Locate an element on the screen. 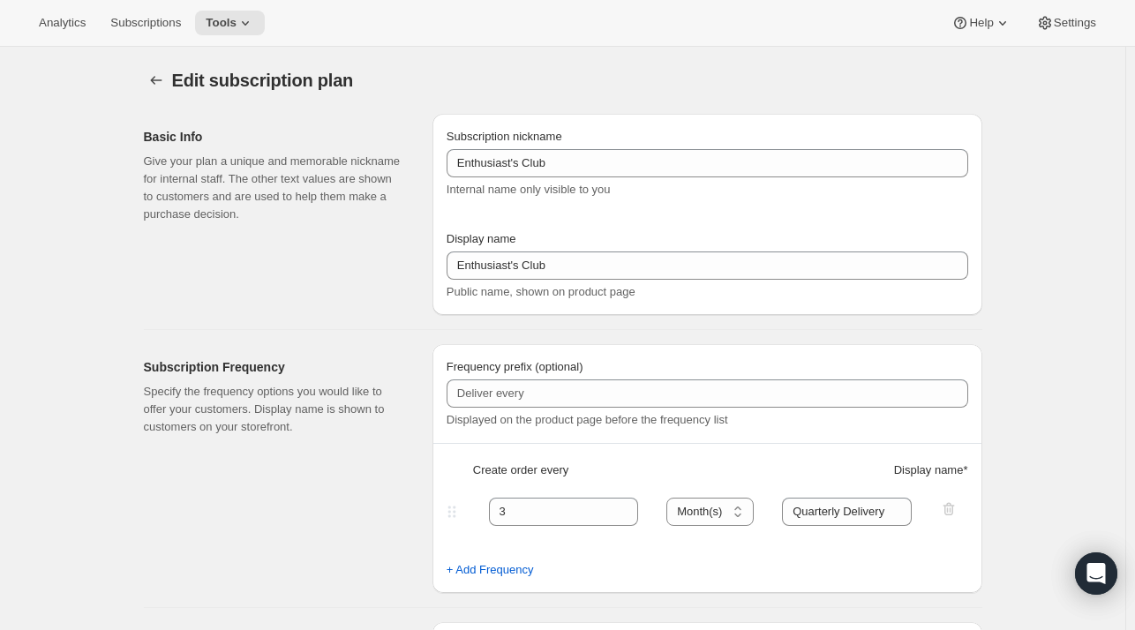  span: Displayed on the product page before the frequency list is located at coordinates (587, 419).